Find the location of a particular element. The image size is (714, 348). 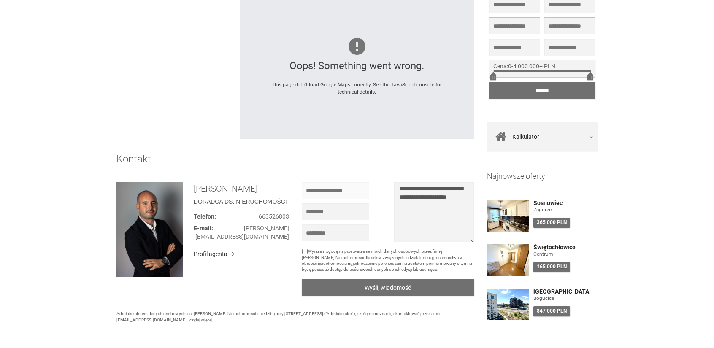

dt: E-mail: is located at coordinates (203, 228).